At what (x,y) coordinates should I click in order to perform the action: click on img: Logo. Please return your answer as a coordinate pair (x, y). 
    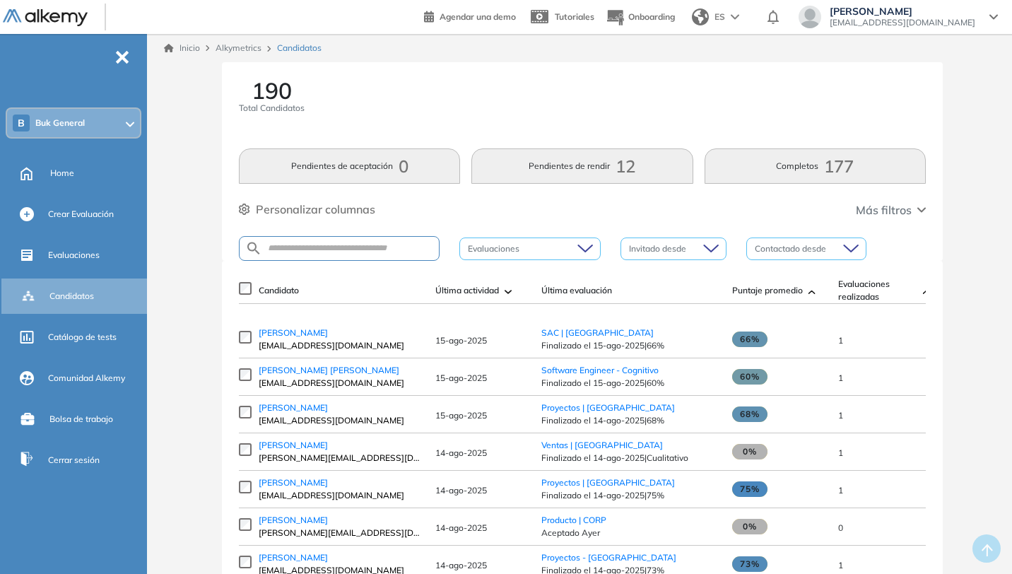
    Looking at the image, I should click on (45, 18).